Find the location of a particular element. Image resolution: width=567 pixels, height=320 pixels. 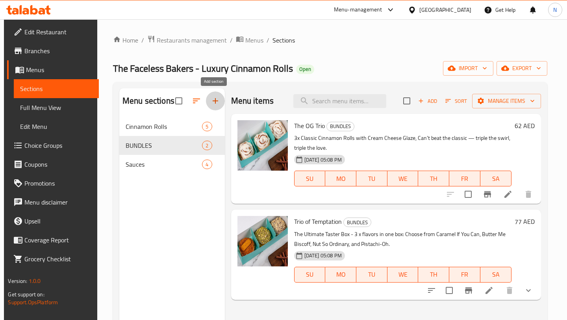

a: Promotions is located at coordinates (53, 183).